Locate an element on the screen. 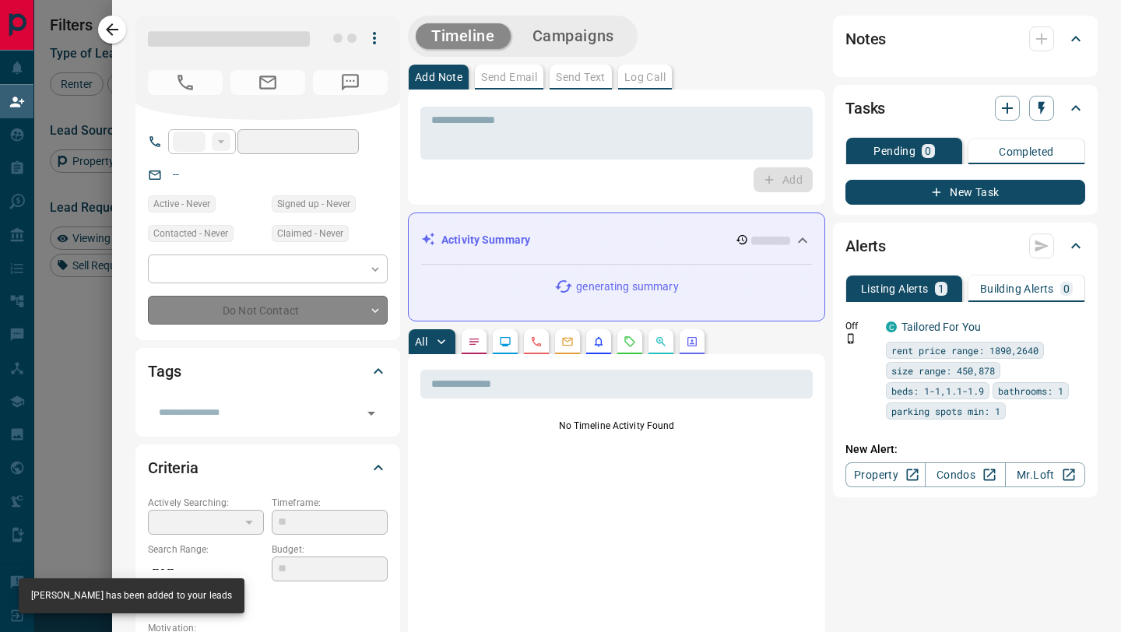  span: beds: 1-1,1.1-1.9 is located at coordinates (937, 391).